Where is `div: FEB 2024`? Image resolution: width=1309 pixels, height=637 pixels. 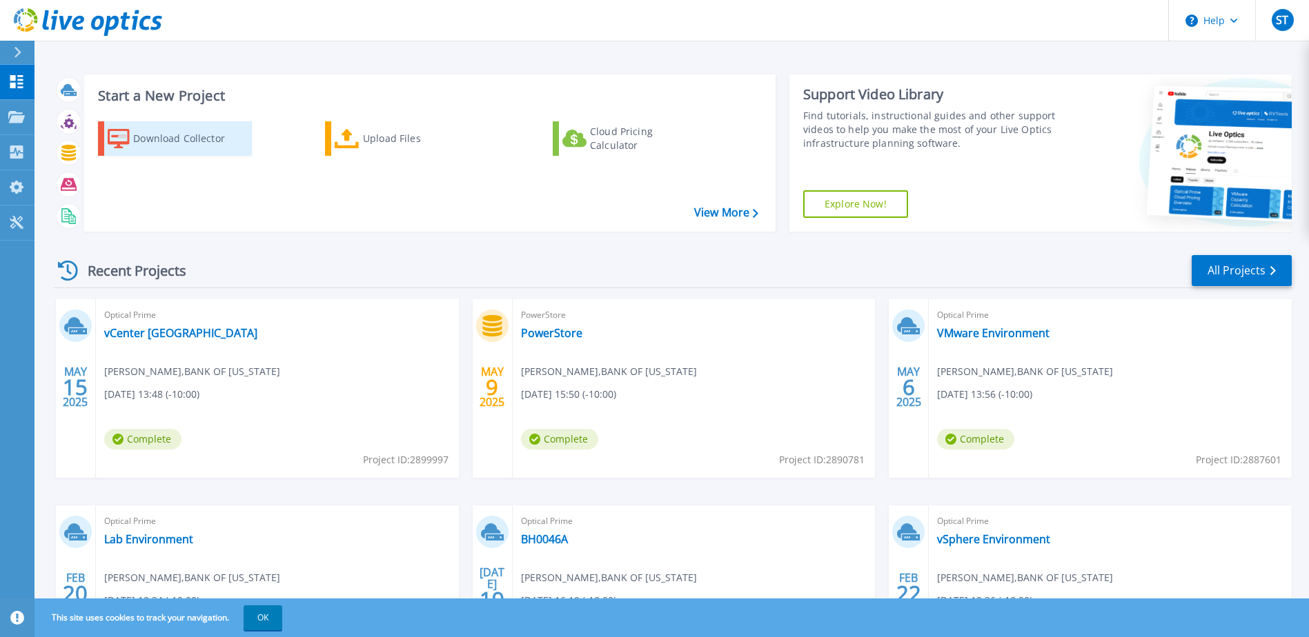 div: FEB 2024 is located at coordinates (908, 593).